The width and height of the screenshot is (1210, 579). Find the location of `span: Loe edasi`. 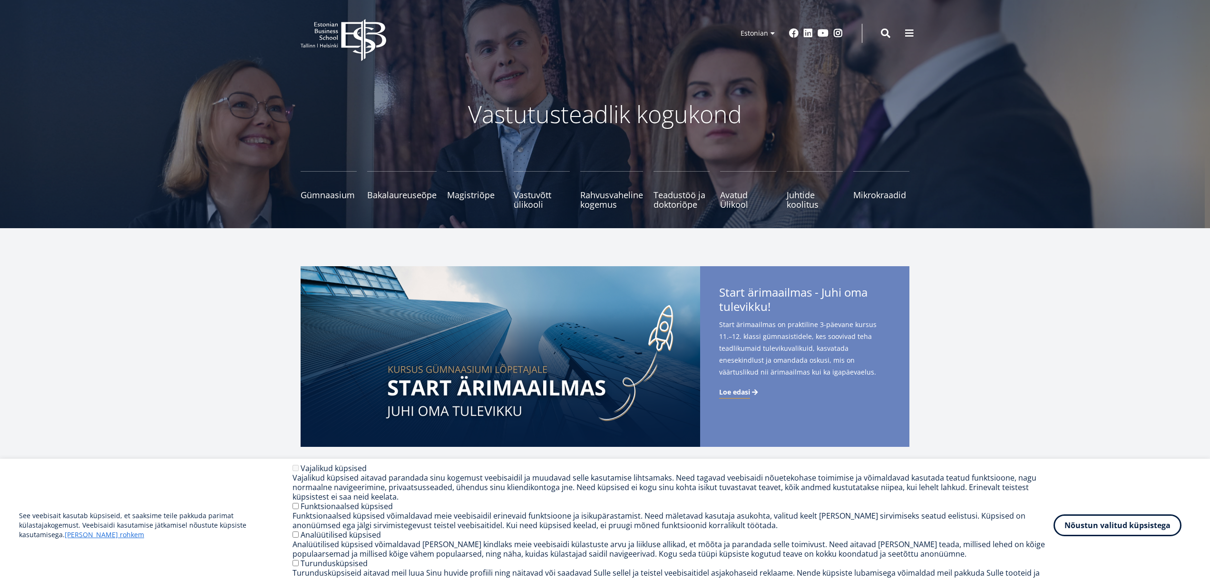

span: Loe edasi is located at coordinates (735, 392).